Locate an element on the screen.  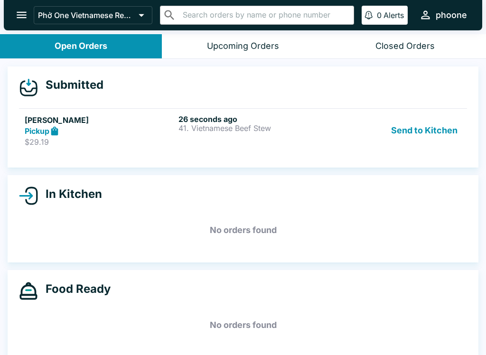
div: Open Orders is located at coordinates (81, 46).